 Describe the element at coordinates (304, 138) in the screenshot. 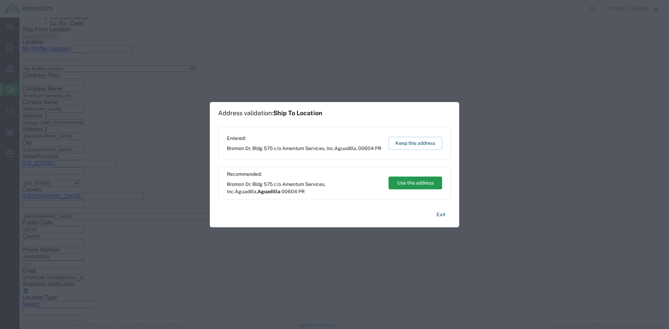

I see `span: Entered:` at that location.